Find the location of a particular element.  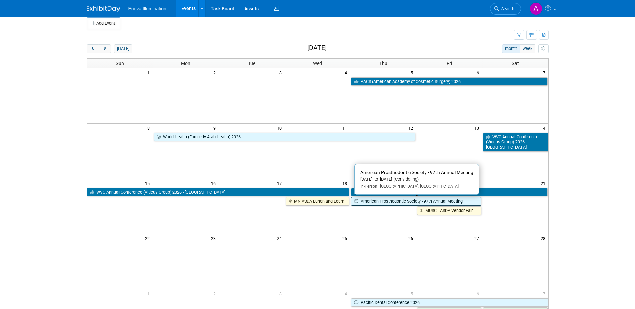

span: 11 is located at coordinates (346, 128).